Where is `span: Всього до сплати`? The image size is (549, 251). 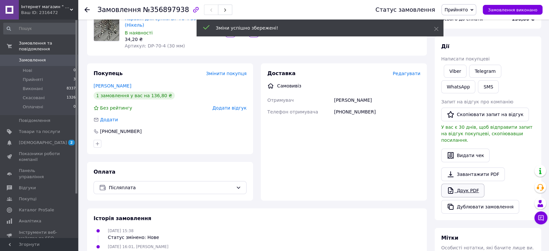 span: Всього до сплати is located at coordinates (462, 19).